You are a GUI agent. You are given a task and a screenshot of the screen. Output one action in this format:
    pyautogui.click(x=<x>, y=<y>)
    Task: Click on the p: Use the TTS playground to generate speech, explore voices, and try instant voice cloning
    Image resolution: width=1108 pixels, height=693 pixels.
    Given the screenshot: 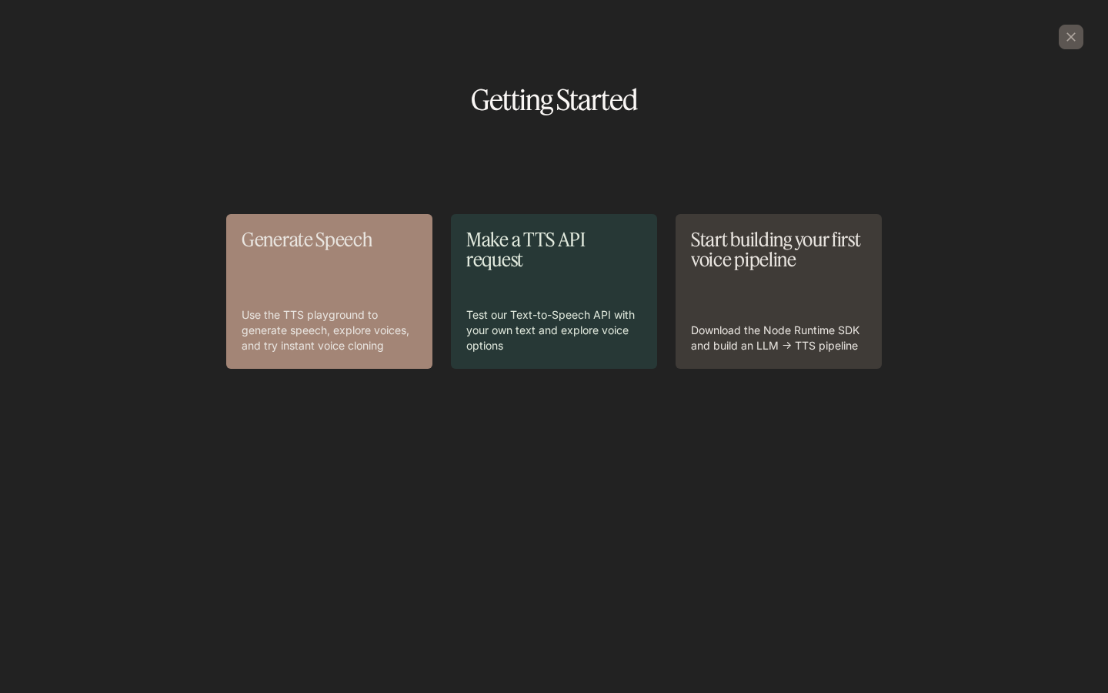 What is the action you would take?
    pyautogui.click(x=329, y=330)
    